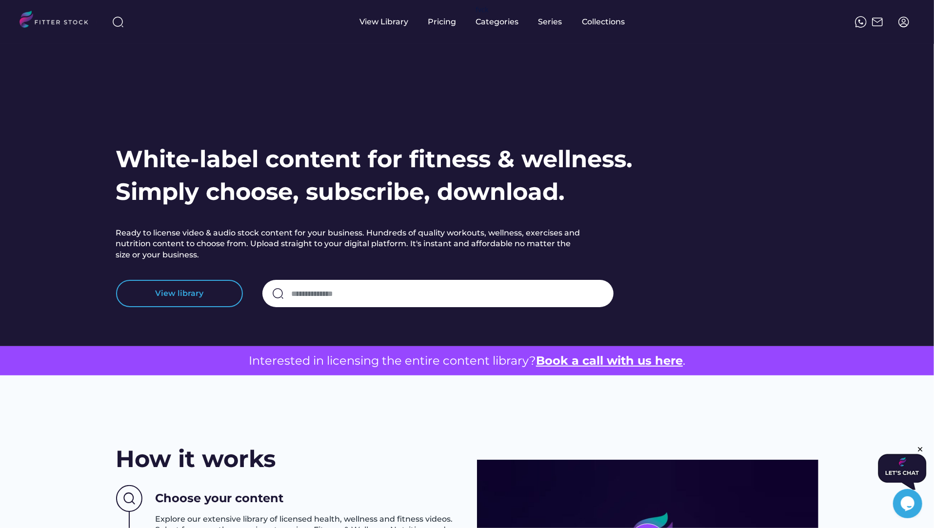 This screenshot has width=934, height=528. What do you see at coordinates (609, 360) in the screenshot?
I see `u: Book a call with us here` at bounding box center [609, 360].